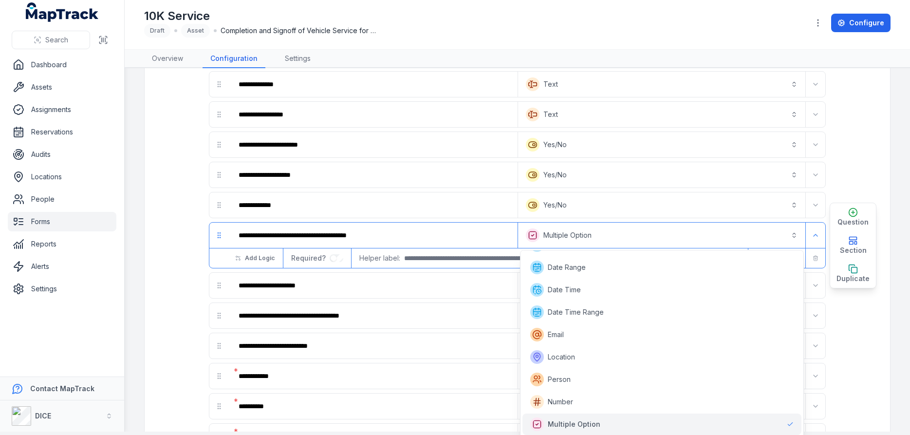 The height and width of the screenshot is (435, 910). I want to click on button: Multiple Option, so click(662, 235).